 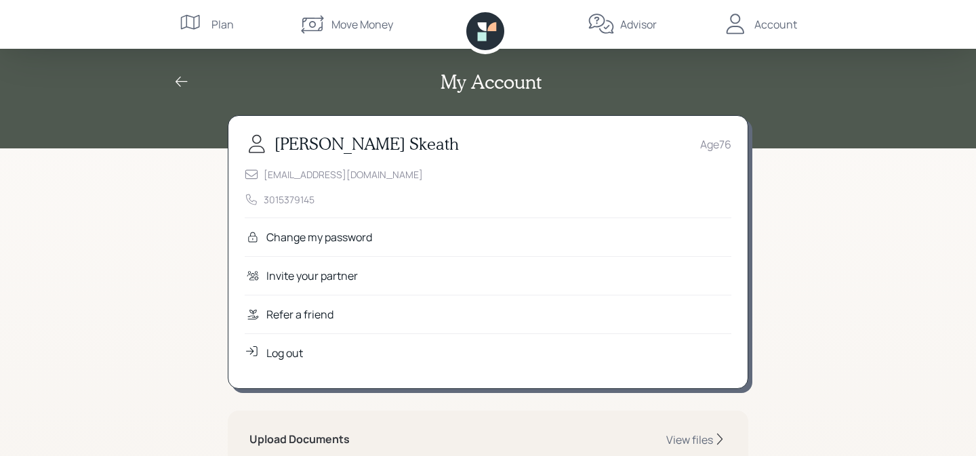 What do you see at coordinates (639, 24) in the screenshot?
I see `div: Advisor` at bounding box center [639, 24].